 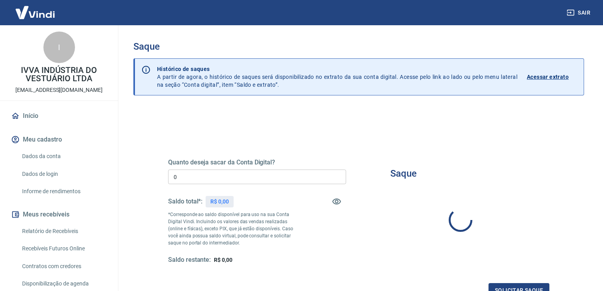 What do you see at coordinates (59, 140) in the screenshot?
I see `button: Meu cadastro` at bounding box center [59, 140].